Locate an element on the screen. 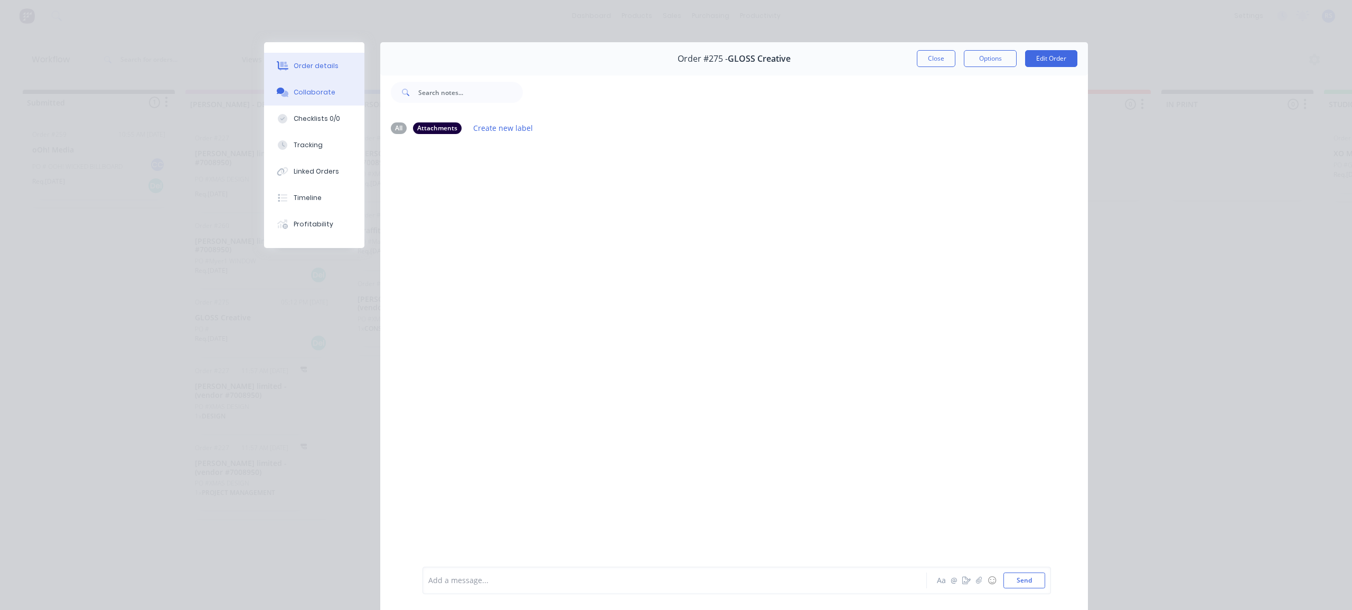 The width and height of the screenshot is (1352, 610). button: Order details is located at coordinates (314, 66).